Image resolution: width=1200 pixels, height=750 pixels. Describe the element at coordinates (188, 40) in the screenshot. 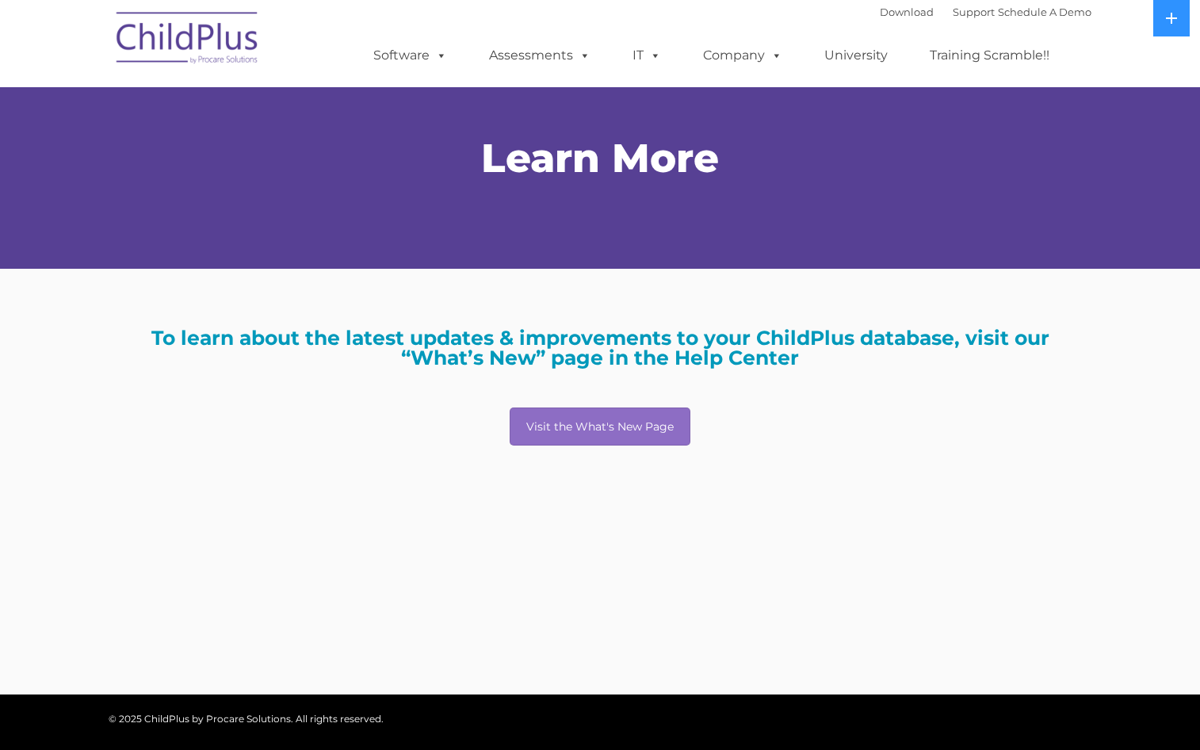

I see `img: ChildPlus by Procare Solutions` at that location.